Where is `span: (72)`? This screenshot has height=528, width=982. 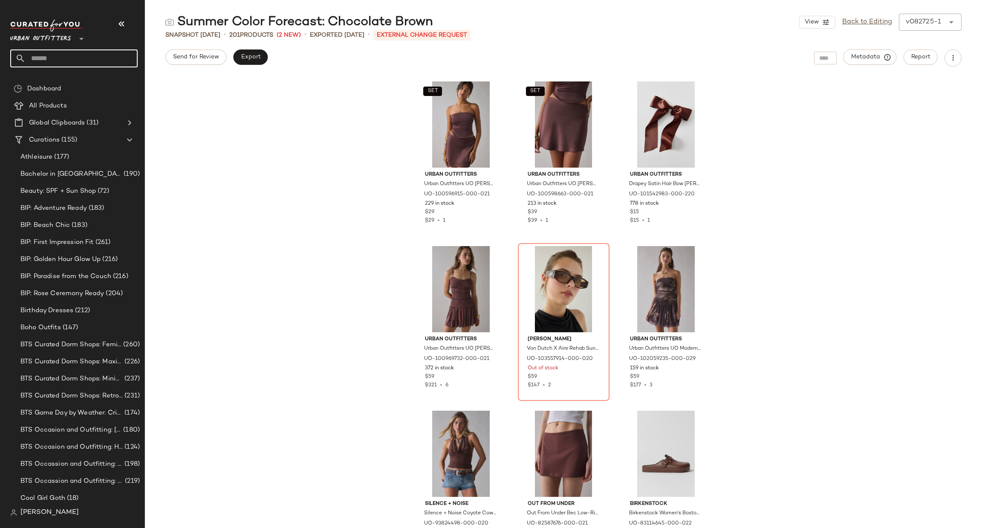
span: (72) is located at coordinates (102, 191).